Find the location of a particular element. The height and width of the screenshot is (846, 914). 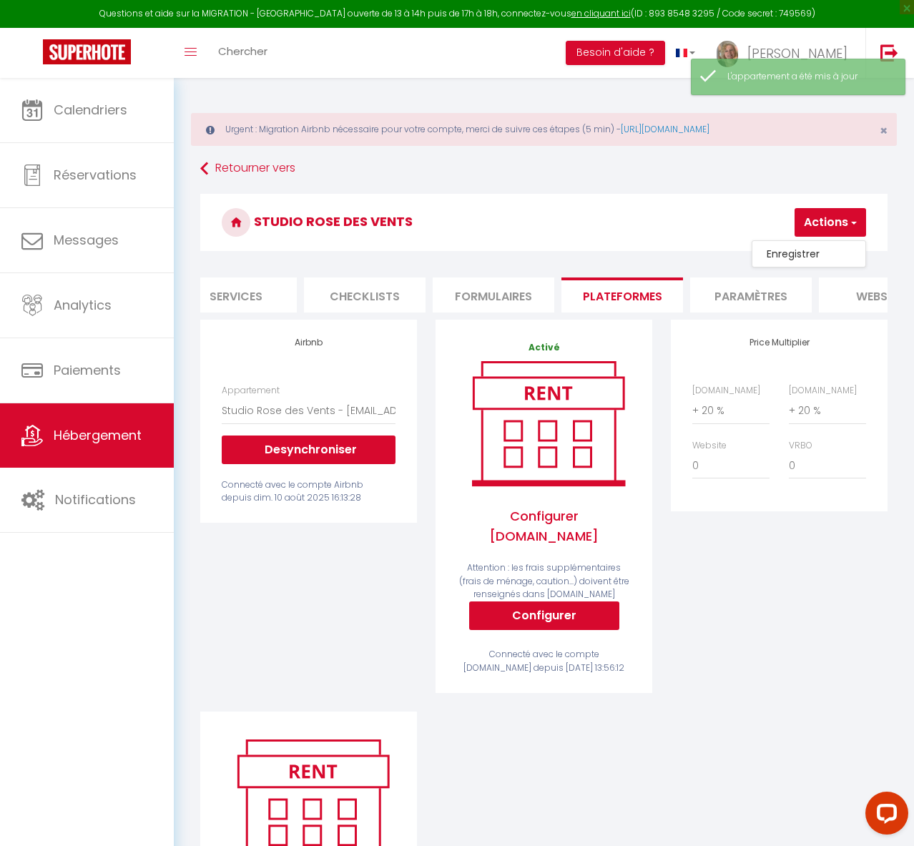

li: Paramètres is located at coordinates (751, 295).